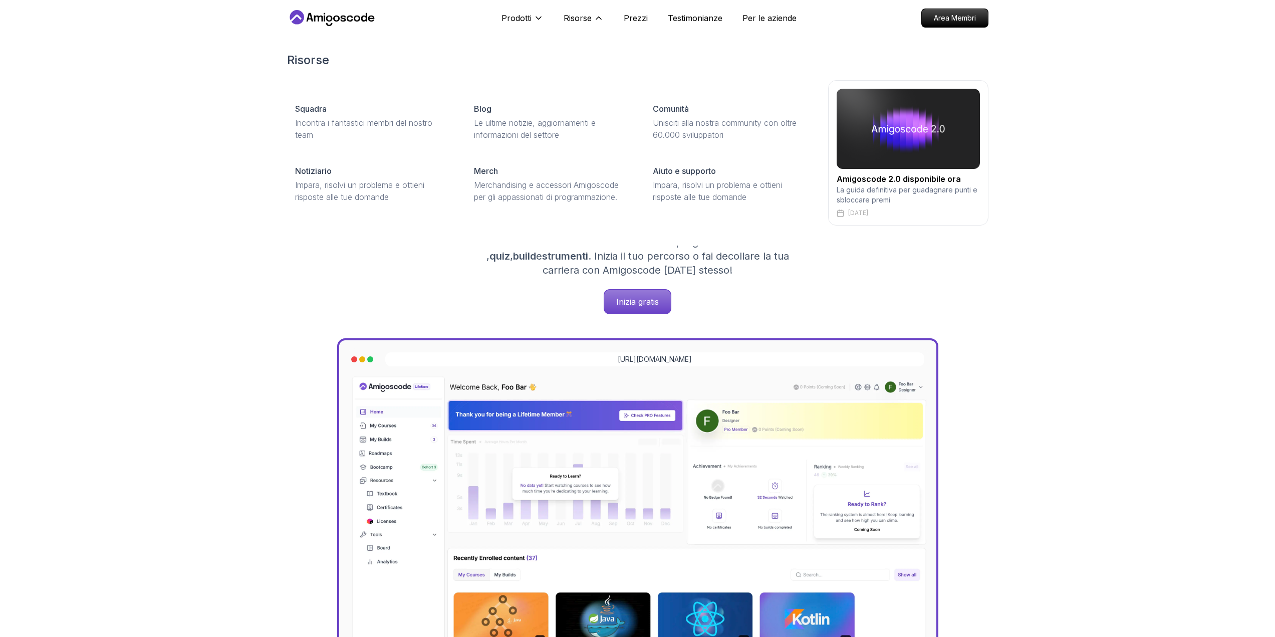 Image resolution: width=1275 pixels, height=637 pixels. I want to click on a: SquadraIncontra i fantastici membri del nostro team, so click(372, 122).